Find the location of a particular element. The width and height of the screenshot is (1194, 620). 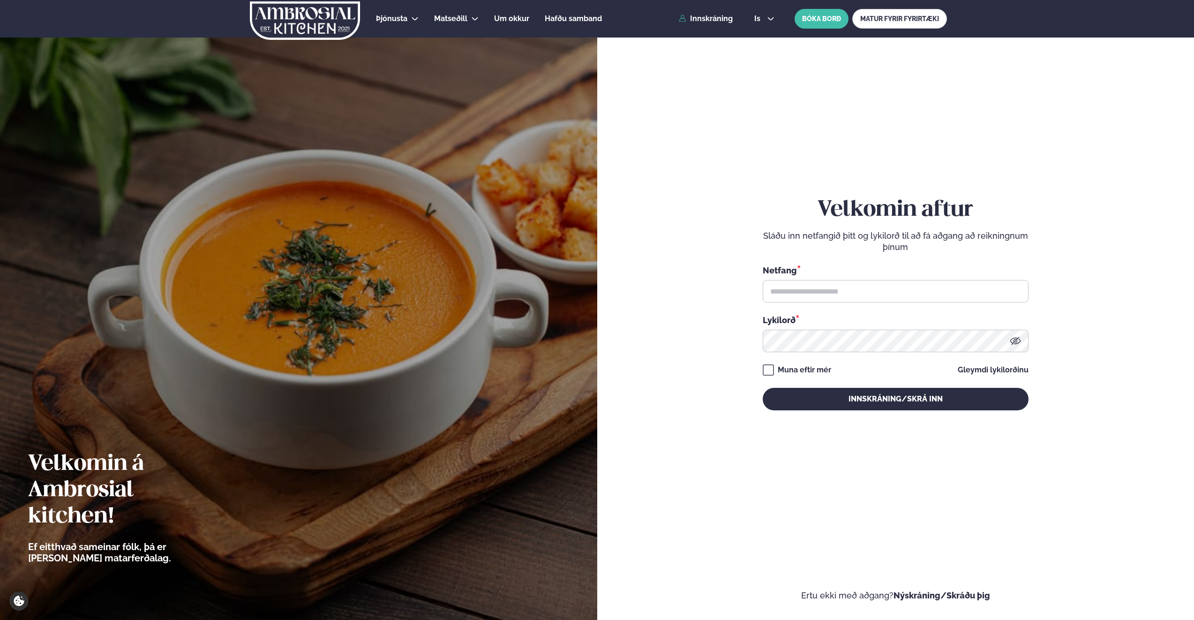

span: is is located at coordinates (759, 19).